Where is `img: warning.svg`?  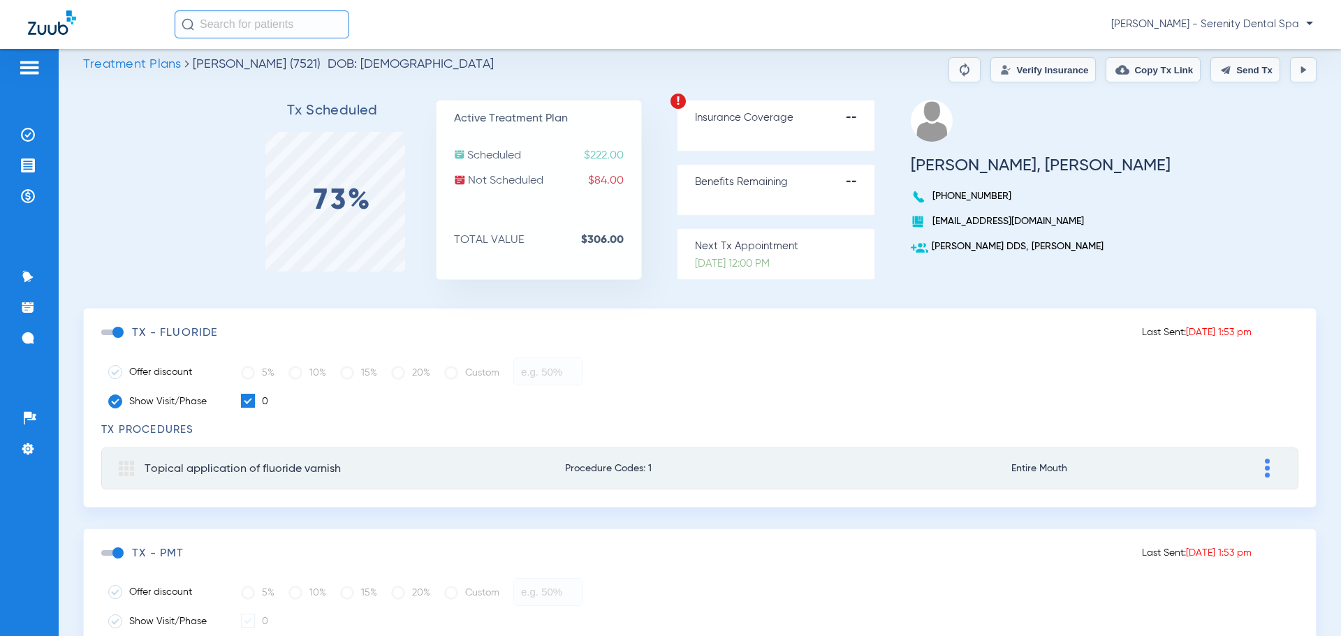 img: warning.svg is located at coordinates (678, 101).